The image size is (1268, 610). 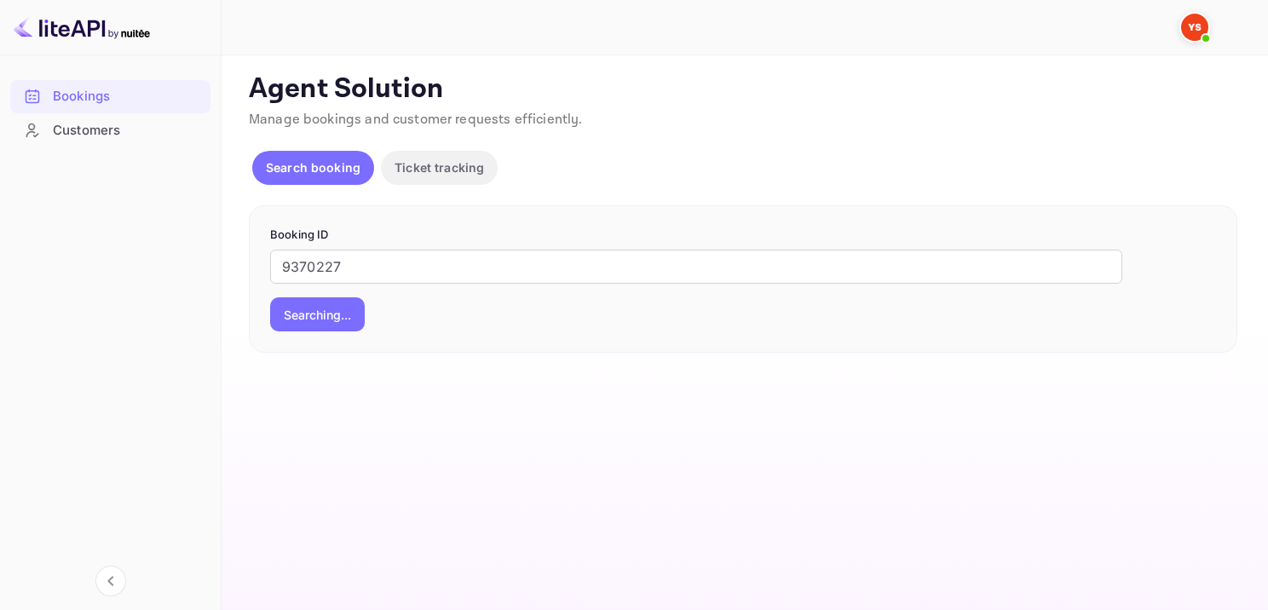 What do you see at coordinates (110, 130) in the screenshot?
I see `a: Customers` at bounding box center [110, 130].